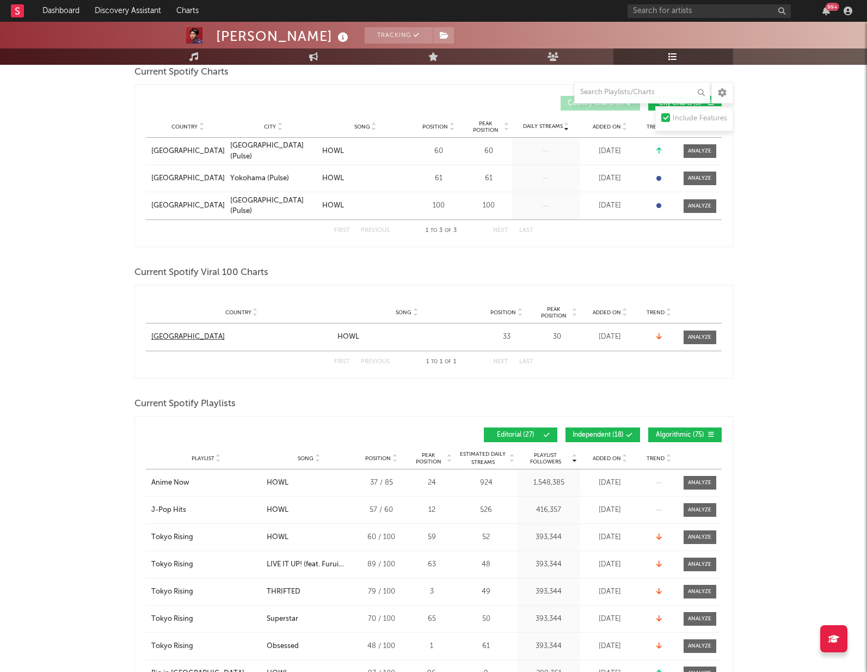  I want to click on div: J-Pop Hits, so click(169, 510).